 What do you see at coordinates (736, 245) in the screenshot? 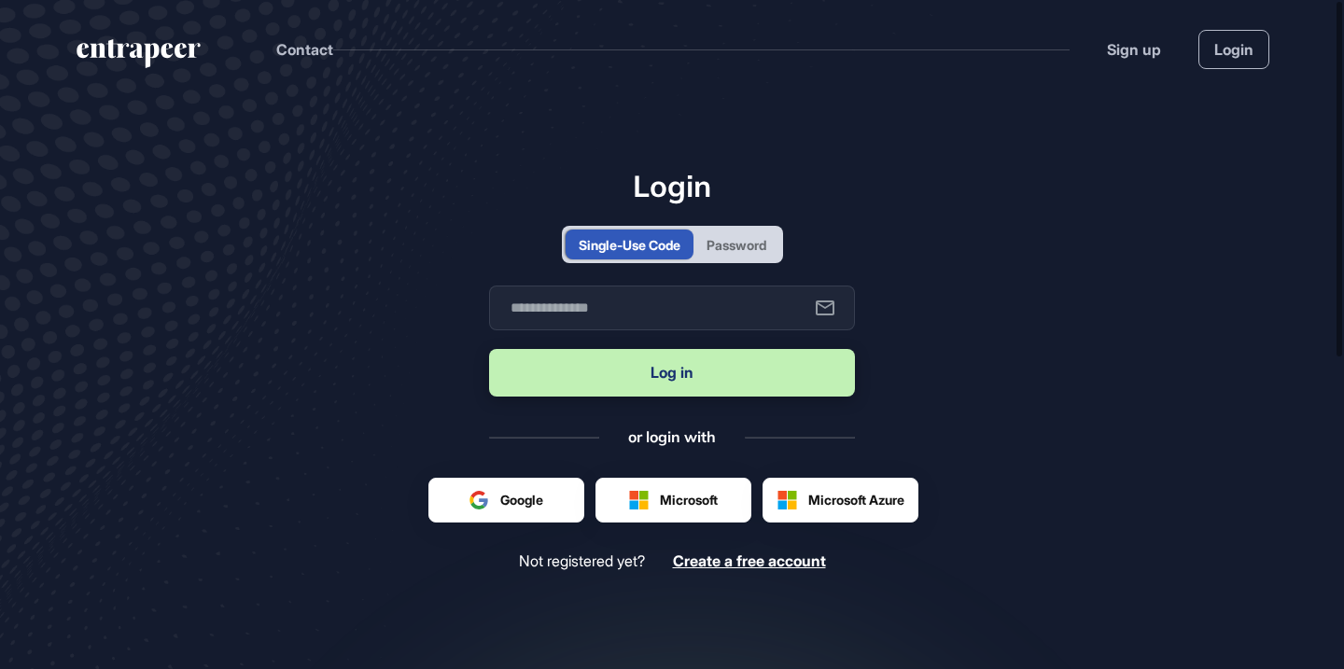
I see `div: Password` at bounding box center [736, 245].